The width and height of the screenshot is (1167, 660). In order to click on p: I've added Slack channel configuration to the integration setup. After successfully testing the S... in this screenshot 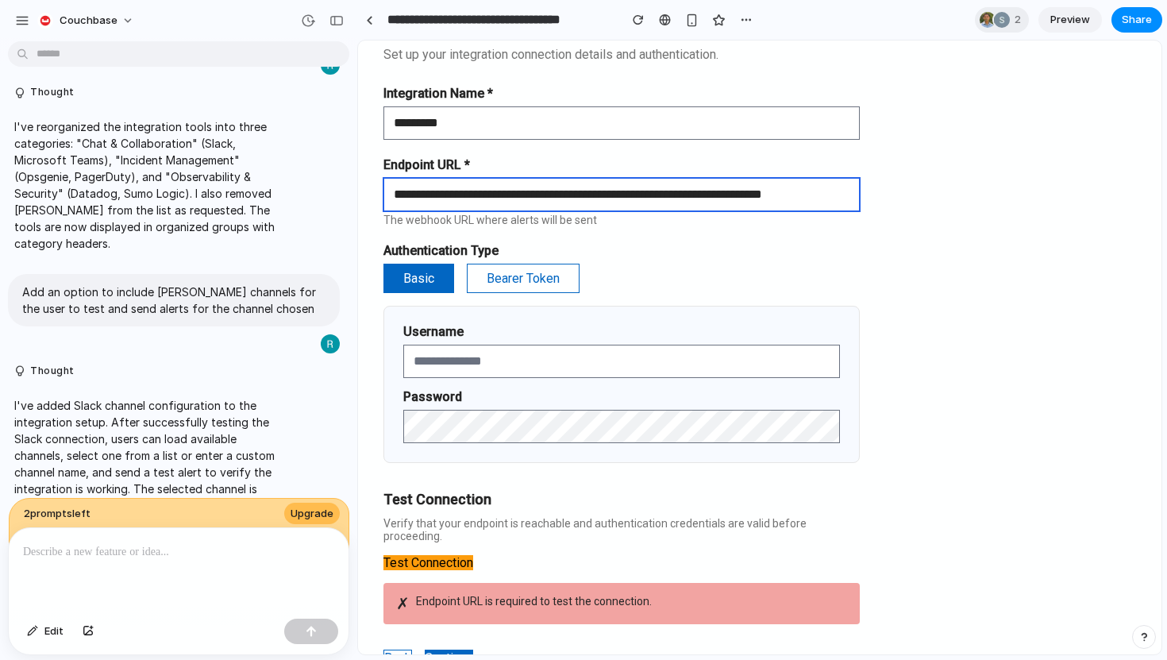, I will do `click(147, 455)`.